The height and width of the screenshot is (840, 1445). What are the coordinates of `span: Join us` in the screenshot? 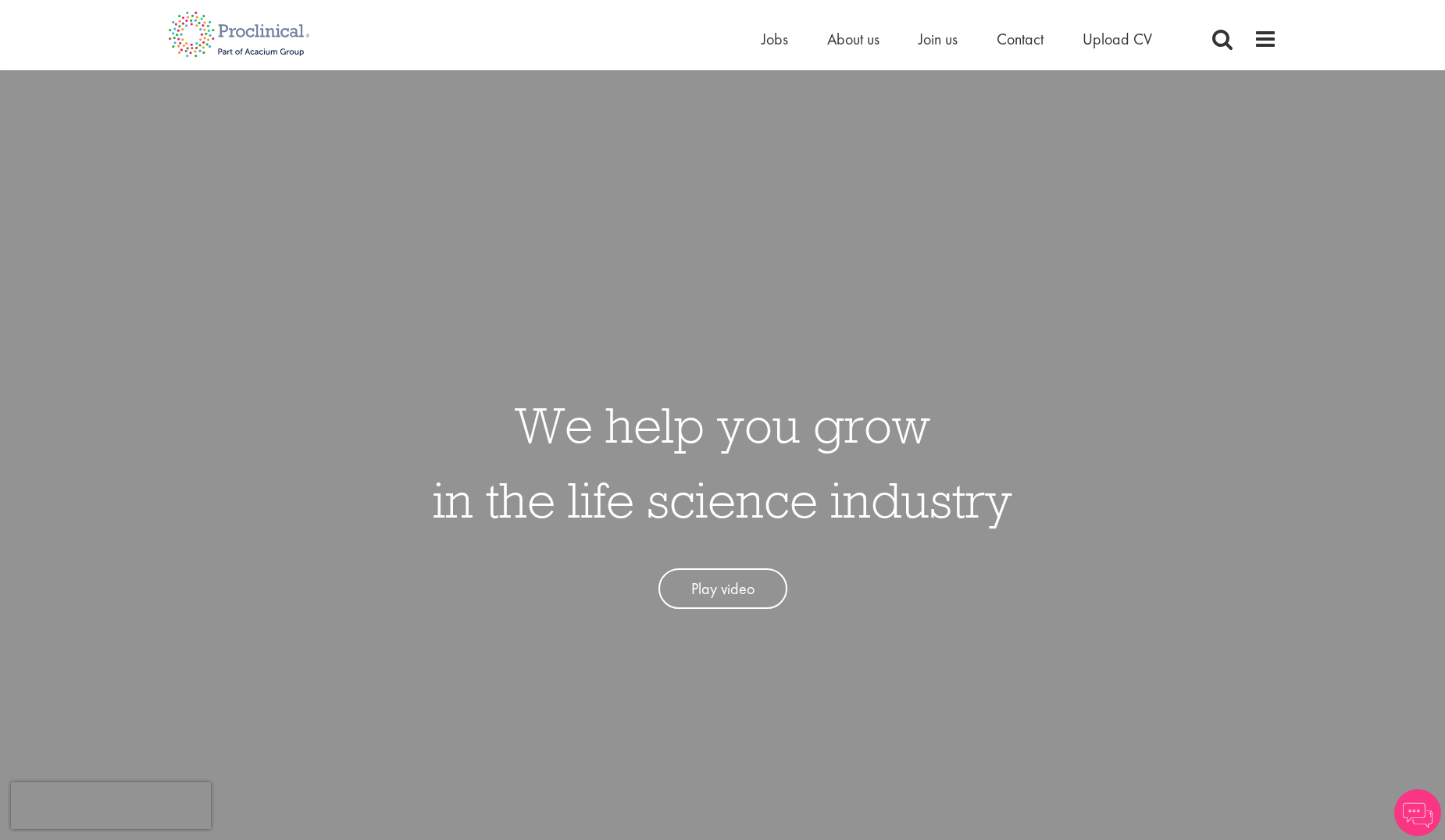 It's located at (938, 39).